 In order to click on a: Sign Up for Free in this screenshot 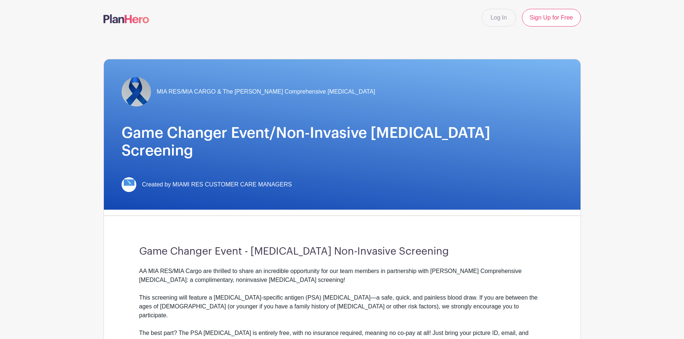, I will do `click(551, 18)`.